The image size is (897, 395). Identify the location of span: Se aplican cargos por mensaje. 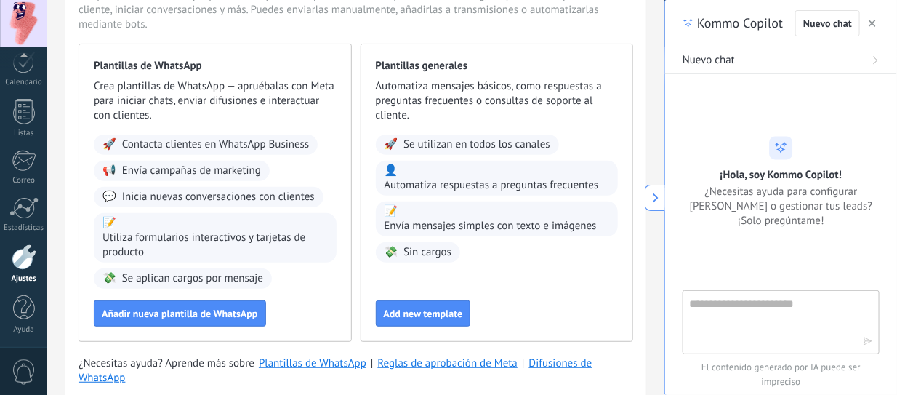
(193, 278).